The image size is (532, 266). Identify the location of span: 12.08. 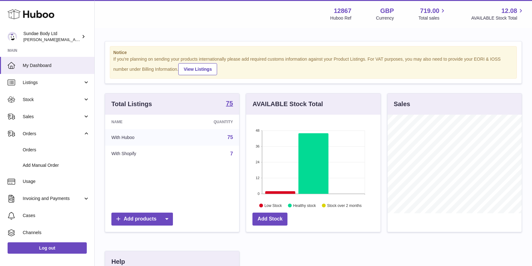
(509, 11).